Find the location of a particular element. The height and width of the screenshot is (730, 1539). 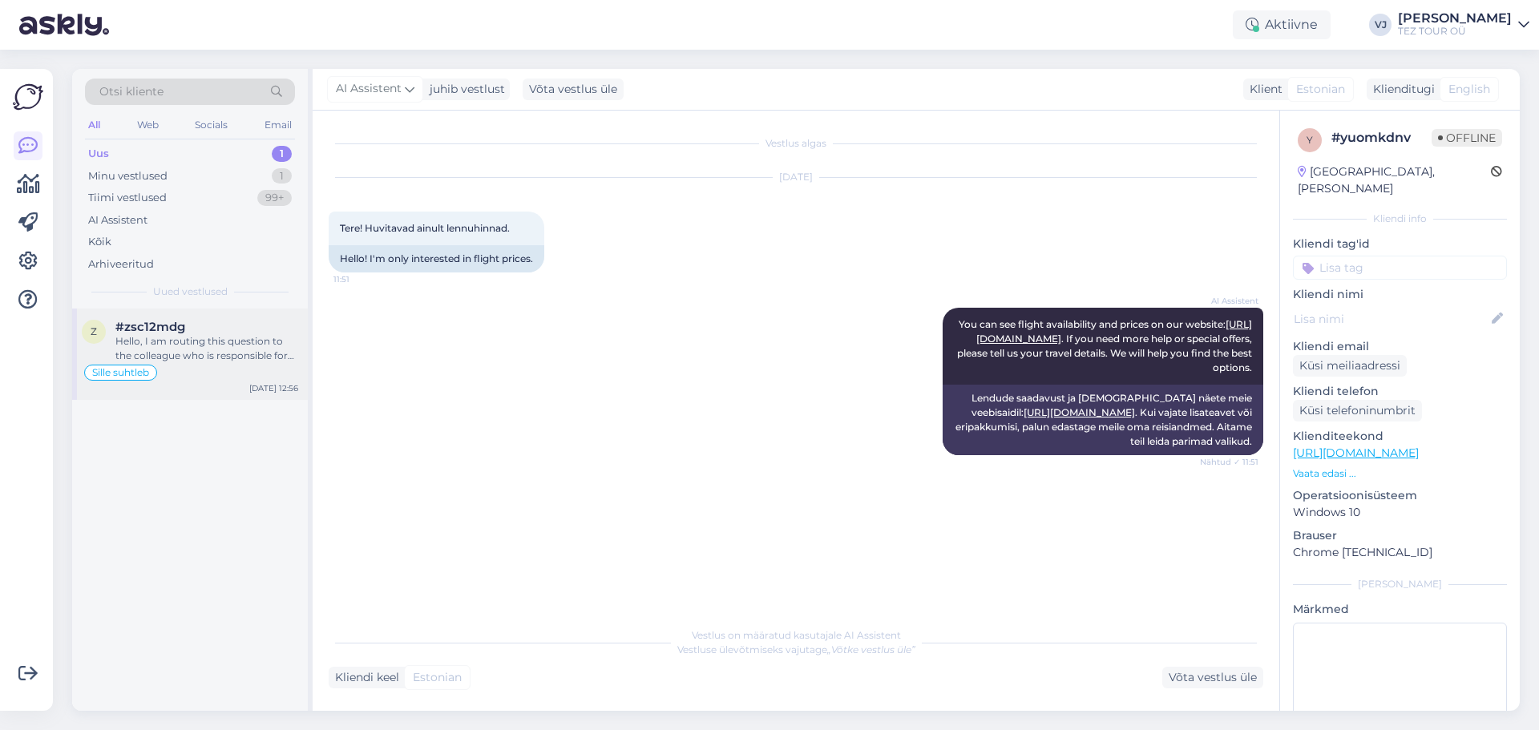

span: You can see flight availability and prices on our website: . If you need more help or special off... is located at coordinates (1105, 345).